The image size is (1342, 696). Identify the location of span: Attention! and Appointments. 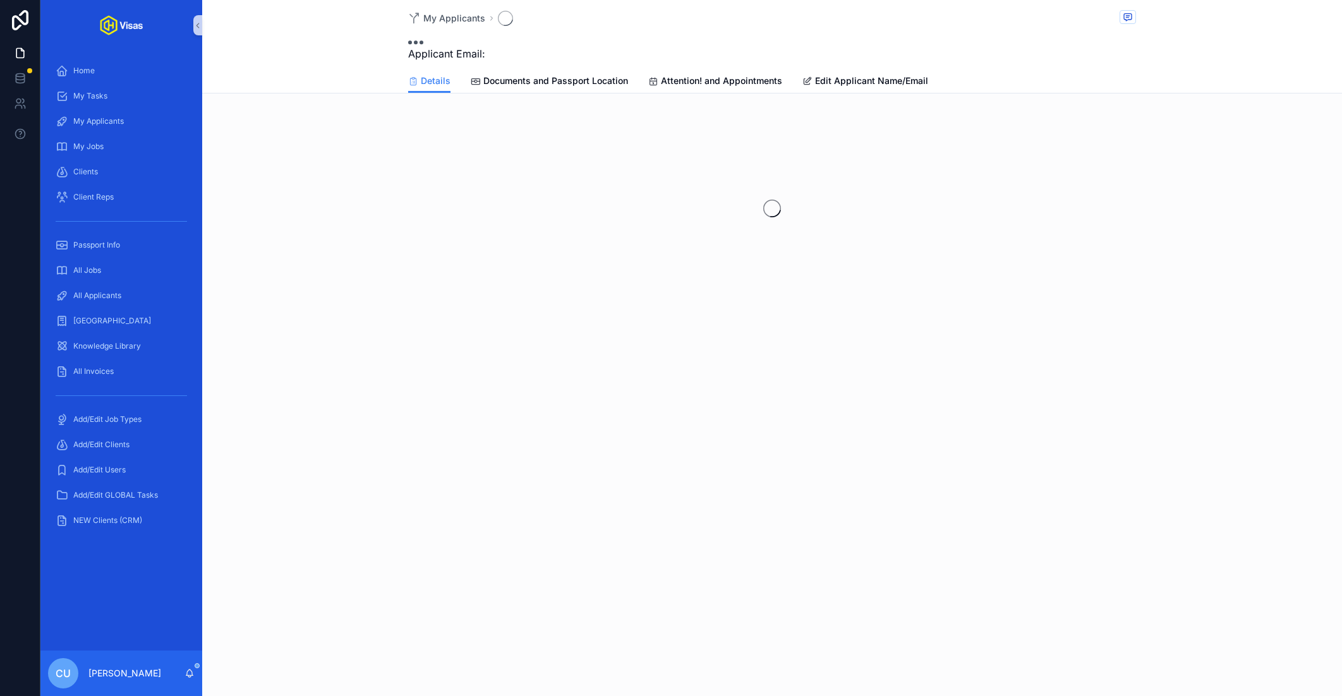
(722, 81).